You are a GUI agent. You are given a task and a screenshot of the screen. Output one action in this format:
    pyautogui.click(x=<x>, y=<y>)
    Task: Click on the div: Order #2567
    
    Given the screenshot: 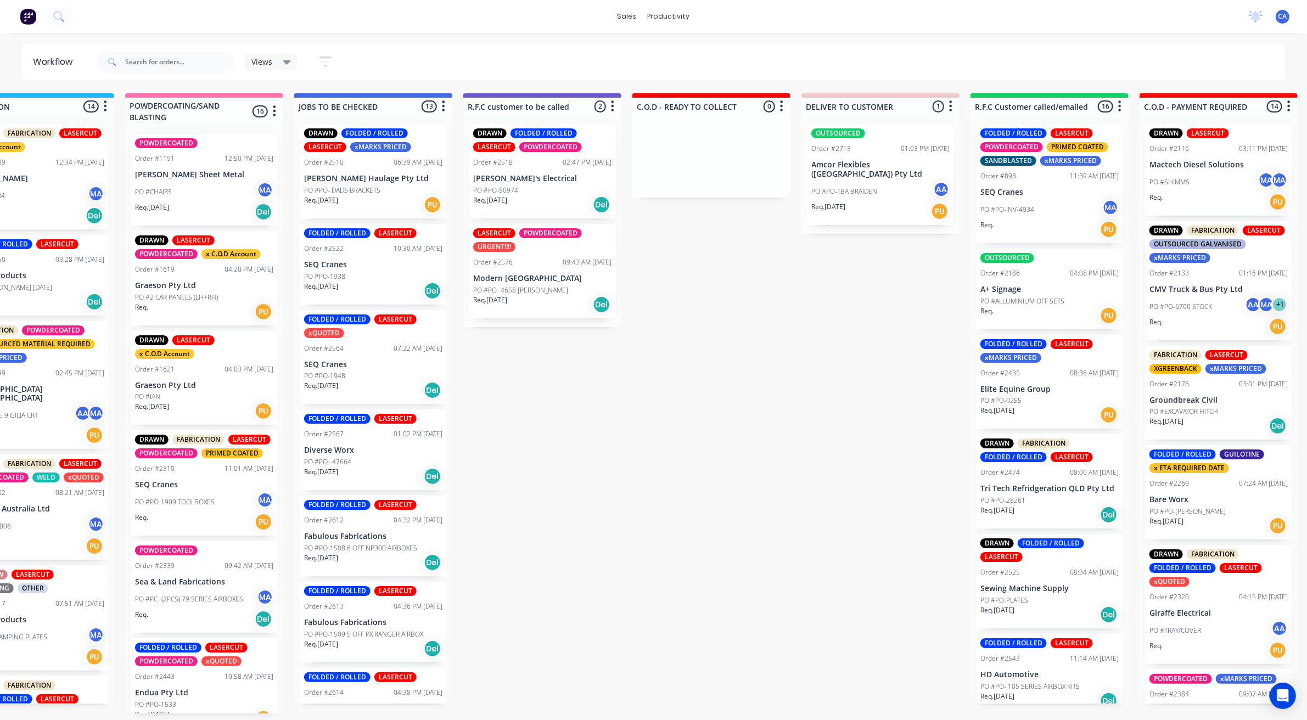 What is the action you would take?
    pyautogui.click(x=324, y=434)
    